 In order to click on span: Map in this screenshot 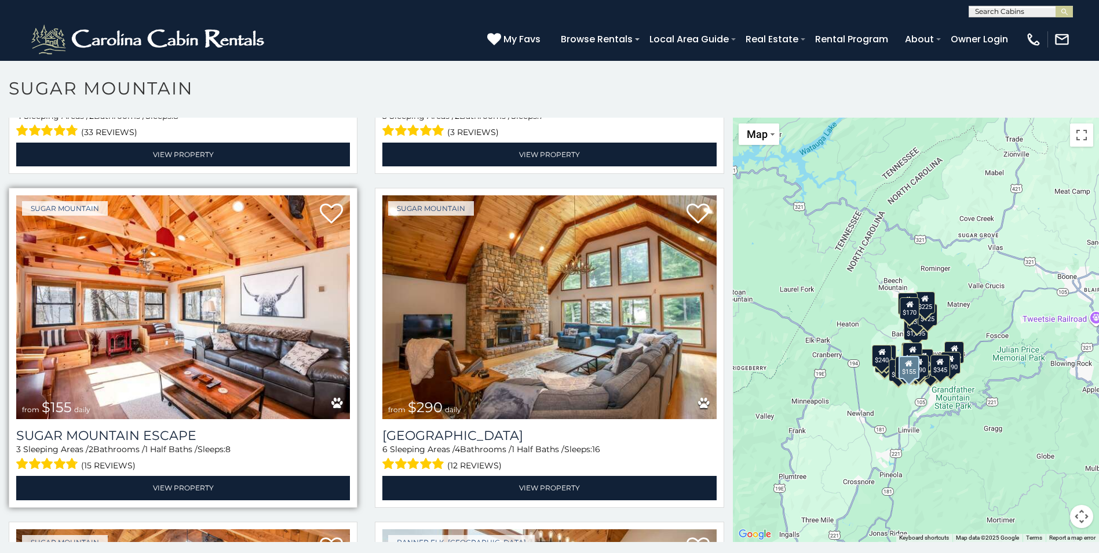, I will do `click(757, 134)`.